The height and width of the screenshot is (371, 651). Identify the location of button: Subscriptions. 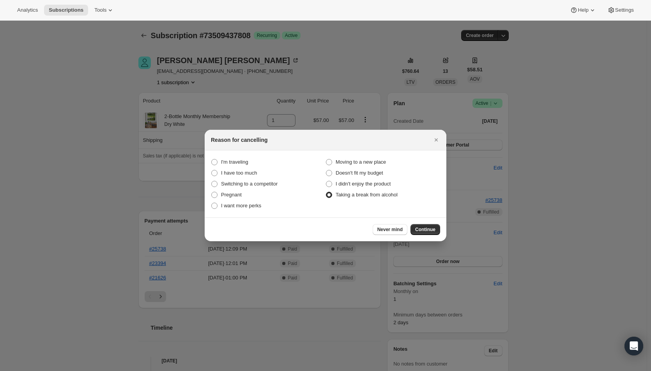
(66, 10).